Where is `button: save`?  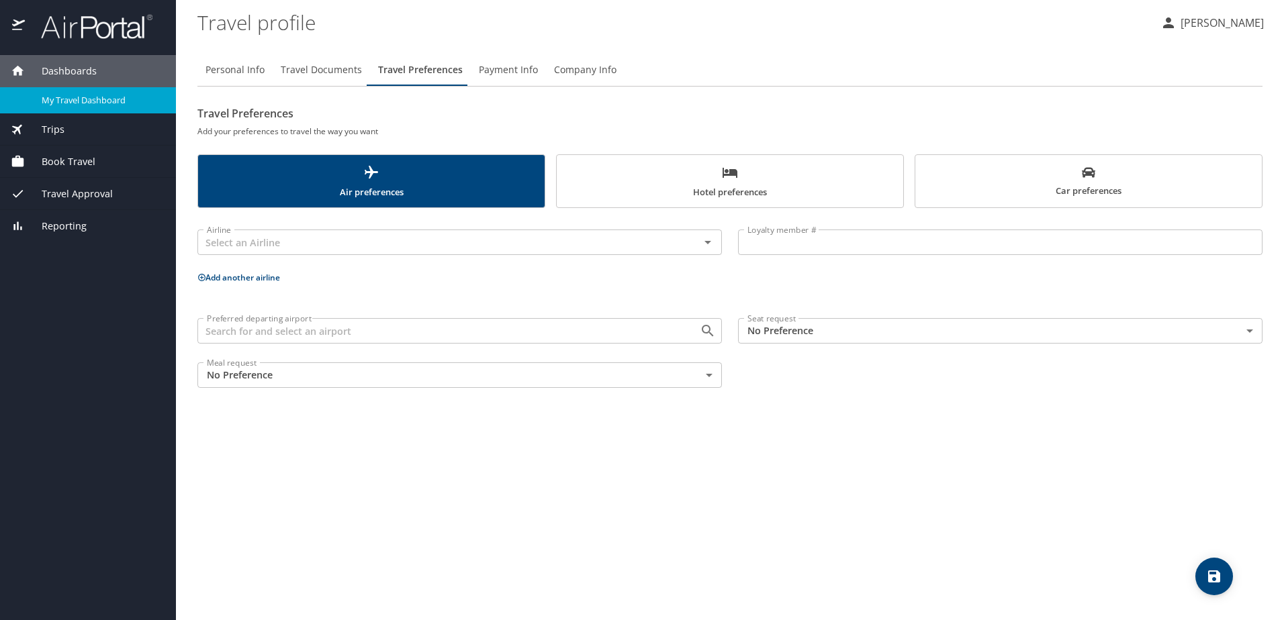 button: save is located at coordinates (1214, 577).